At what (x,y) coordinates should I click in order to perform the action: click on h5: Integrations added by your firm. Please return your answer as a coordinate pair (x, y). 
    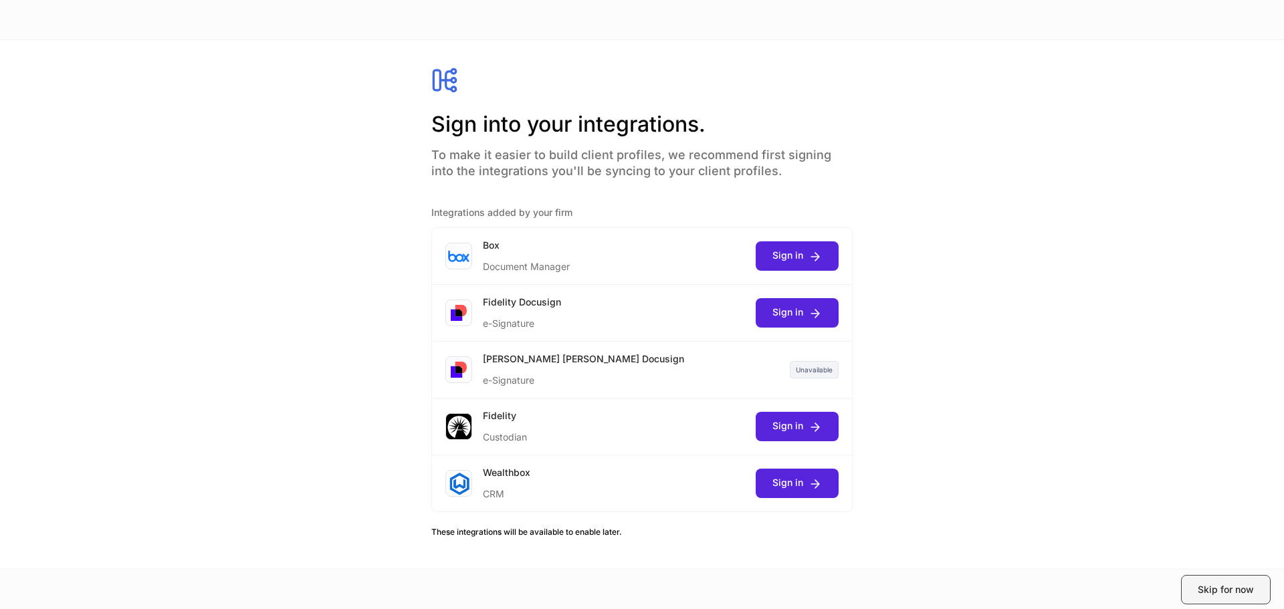
    Looking at the image, I should click on (642, 213).